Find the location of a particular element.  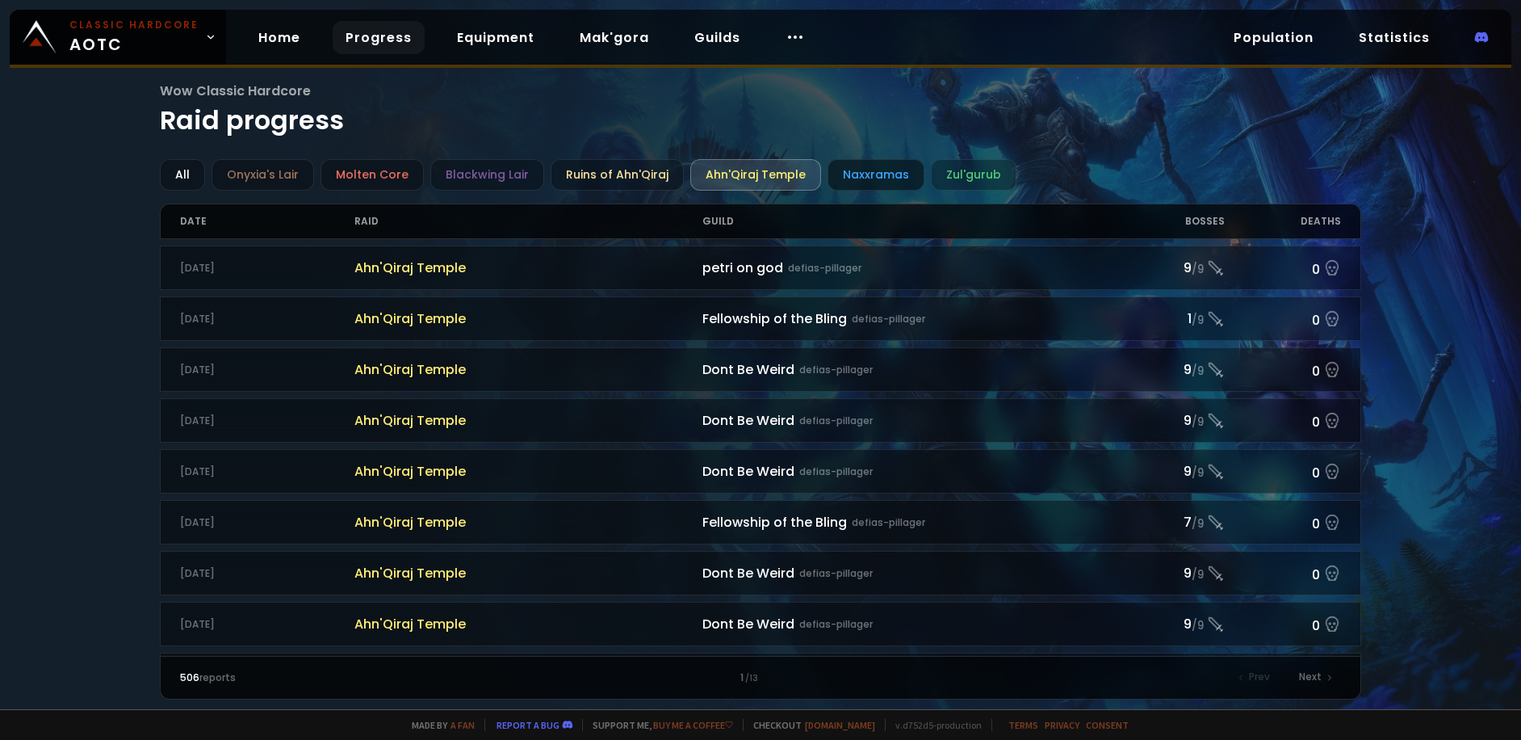

div: Date is located at coordinates (267, 221).